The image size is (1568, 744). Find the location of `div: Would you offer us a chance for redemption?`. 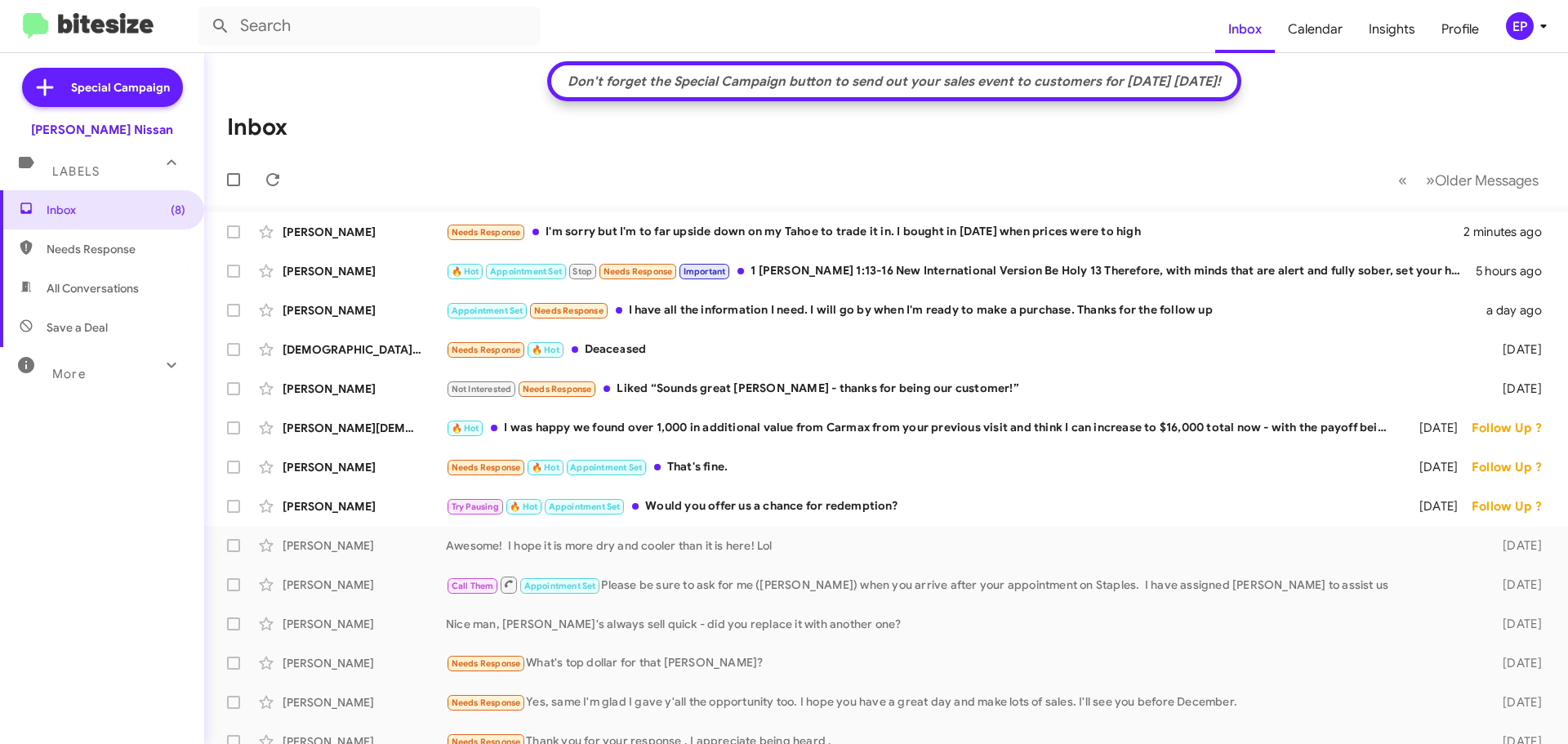

div: Would you offer us a chance for redemption? is located at coordinates (922, 506).